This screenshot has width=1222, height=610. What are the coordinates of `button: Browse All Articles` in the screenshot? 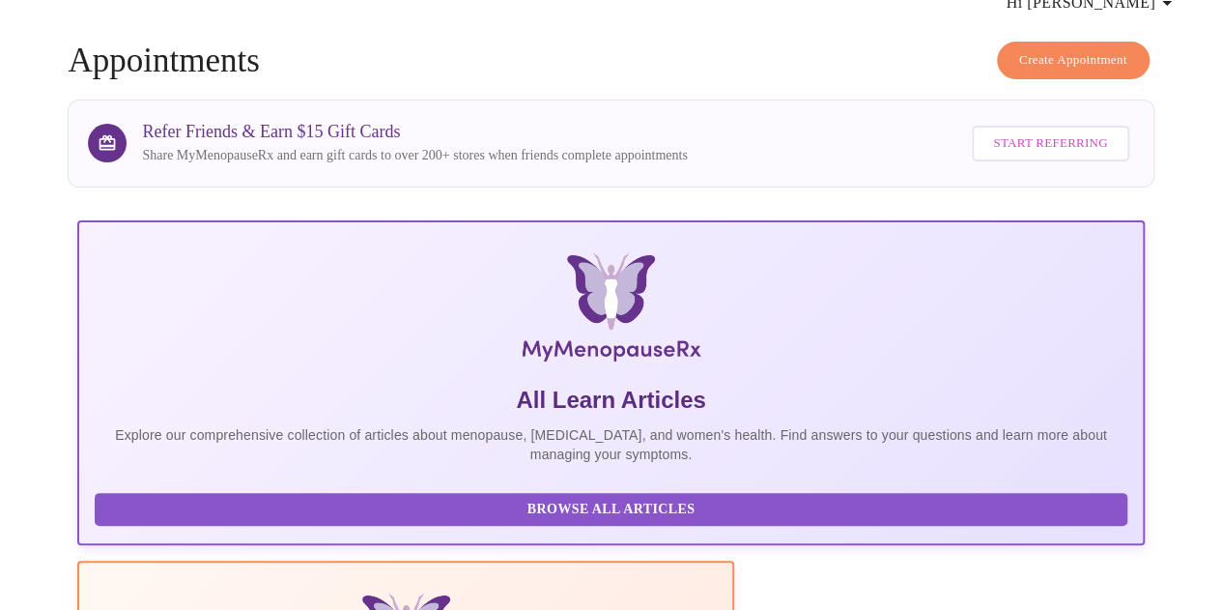 It's located at (611, 509).